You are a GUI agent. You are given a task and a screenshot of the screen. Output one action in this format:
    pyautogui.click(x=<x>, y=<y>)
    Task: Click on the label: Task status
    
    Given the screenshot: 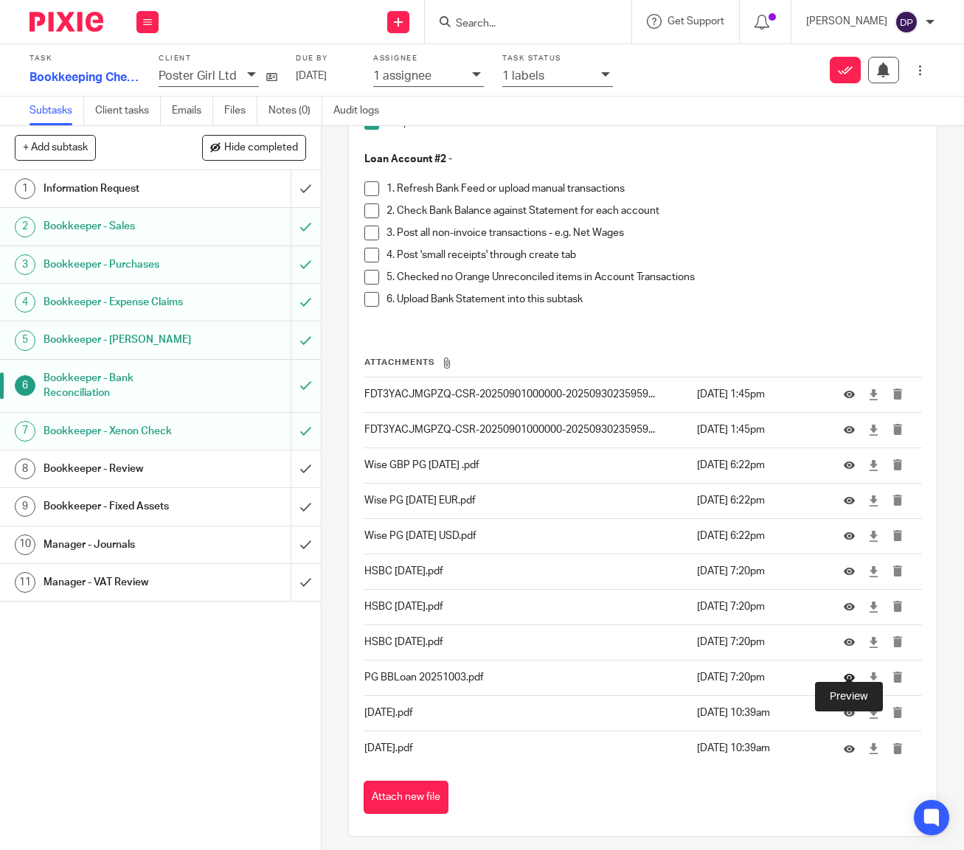 What is the action you would take?
    pyautogui.click(x=557, y=58)
    